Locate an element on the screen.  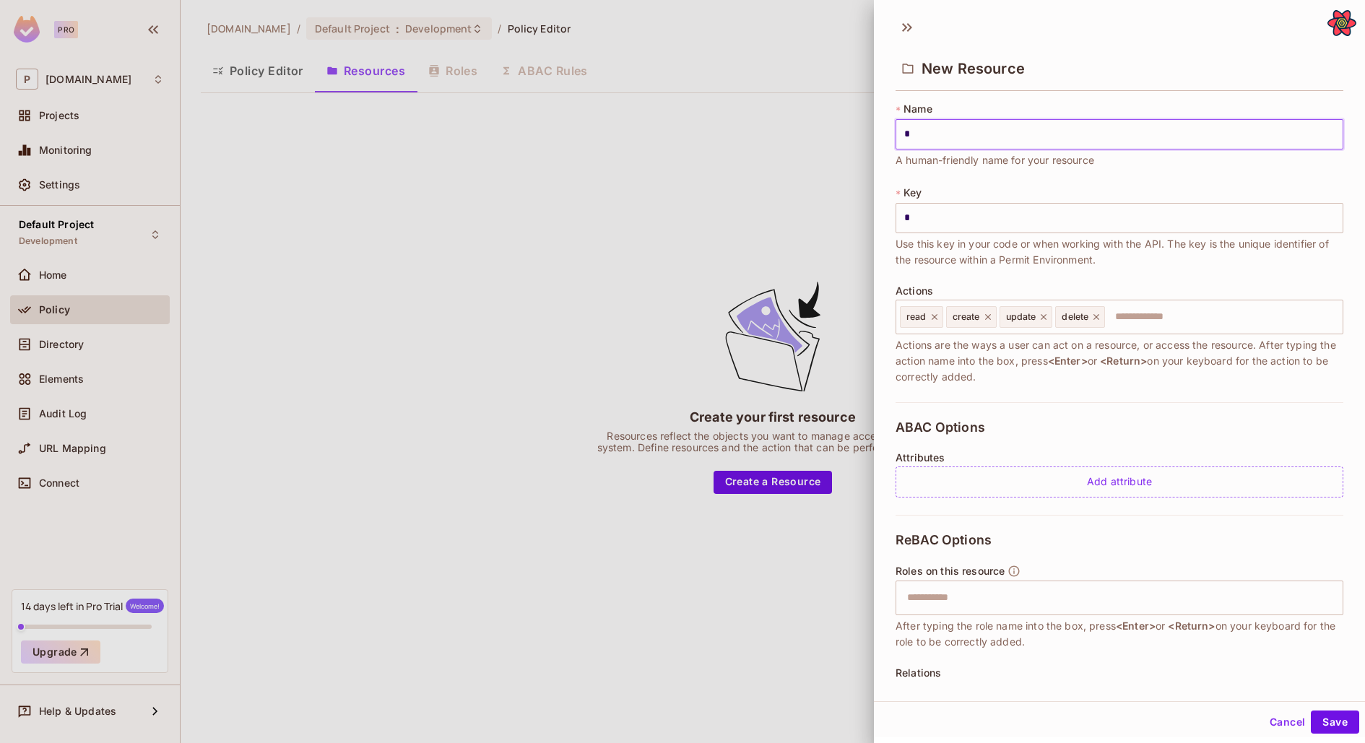
span: Attributes is located at coordinates (920, 458).